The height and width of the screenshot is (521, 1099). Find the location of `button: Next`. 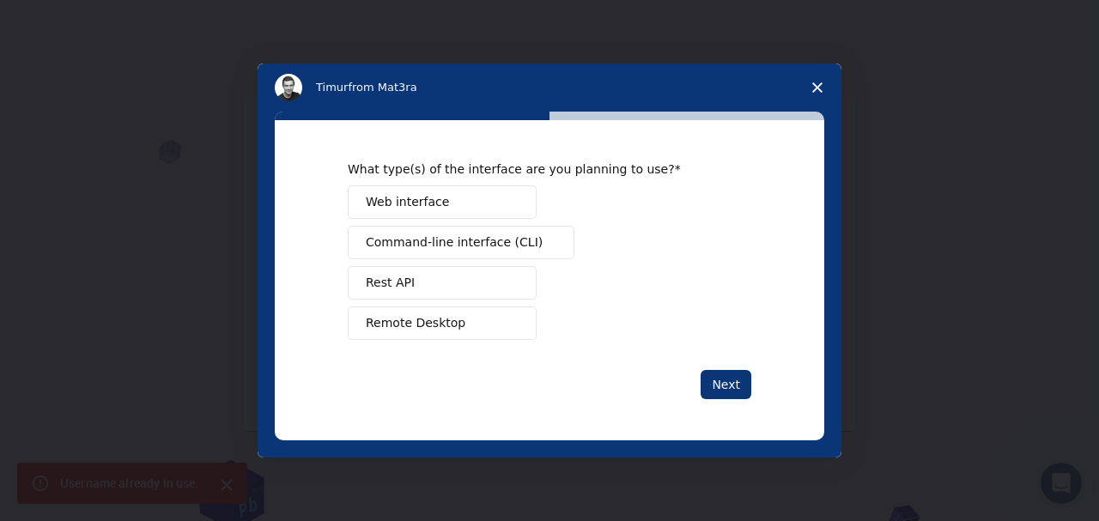

button: Next is located at coordinates (725, 385).